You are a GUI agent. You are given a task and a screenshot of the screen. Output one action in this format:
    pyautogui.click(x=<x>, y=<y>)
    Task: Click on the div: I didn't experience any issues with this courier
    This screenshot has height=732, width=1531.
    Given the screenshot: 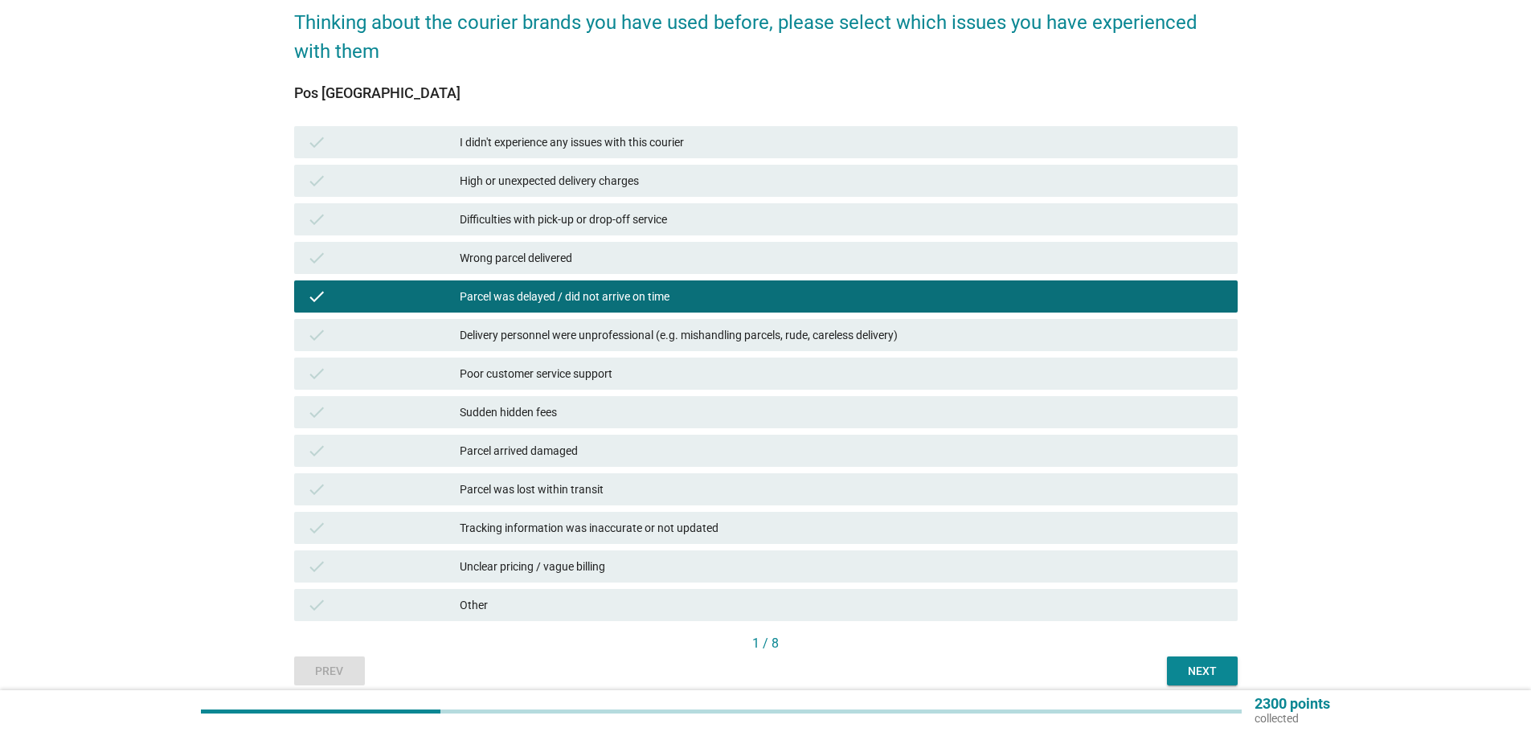 What is the action you would take?
    pyautogui.click(x=842, y=142)
    